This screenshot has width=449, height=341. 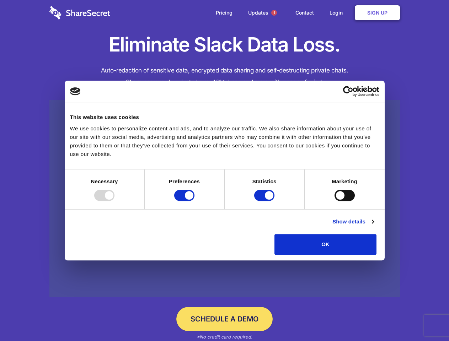 What do you see at coordinates (224, 319) in the screenshot?
I see `a: Schedule a Demo` at bounding box center [224, 319].